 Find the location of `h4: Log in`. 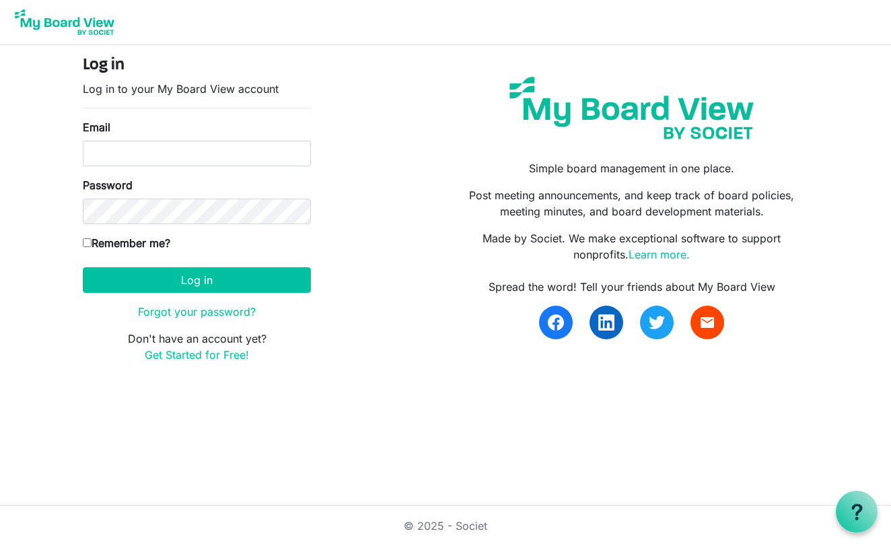

h4: Log in is located at coordinates (196, 65).